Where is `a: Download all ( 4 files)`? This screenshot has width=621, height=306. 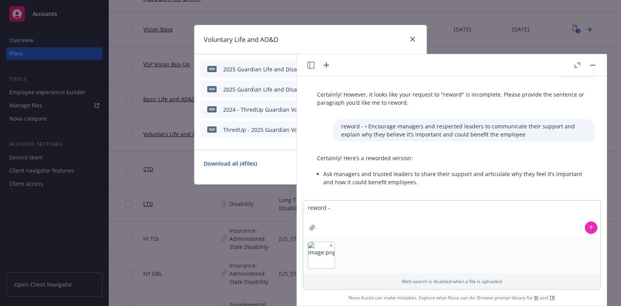
a: Download all ( 4 files) is located at coordinates (230, 167).